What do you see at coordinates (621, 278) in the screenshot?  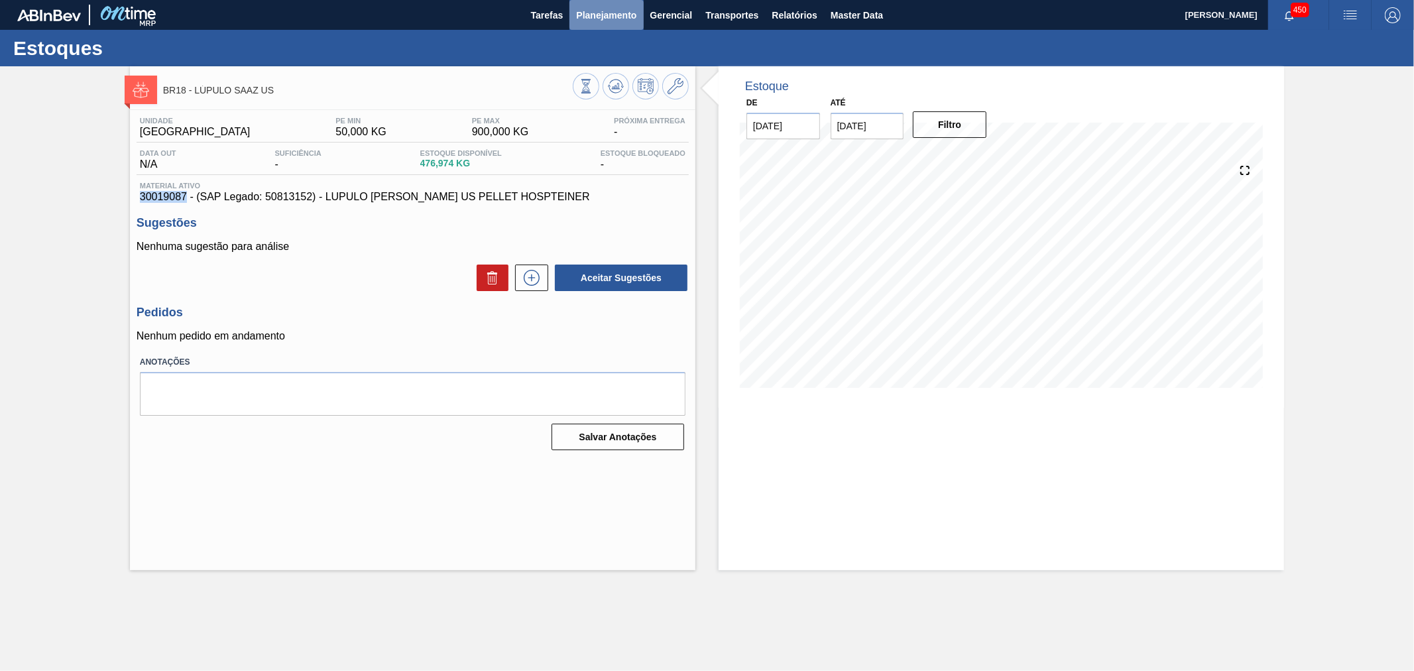 I see `button: Aceitar Sugestões` at bounding box center [621, 278].